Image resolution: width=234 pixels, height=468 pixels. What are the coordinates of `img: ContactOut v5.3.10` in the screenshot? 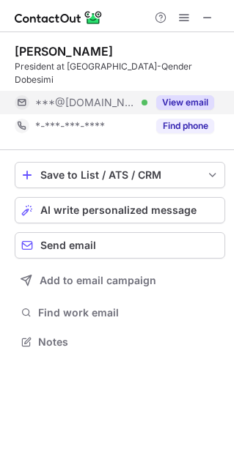 It's located at (59, 18).